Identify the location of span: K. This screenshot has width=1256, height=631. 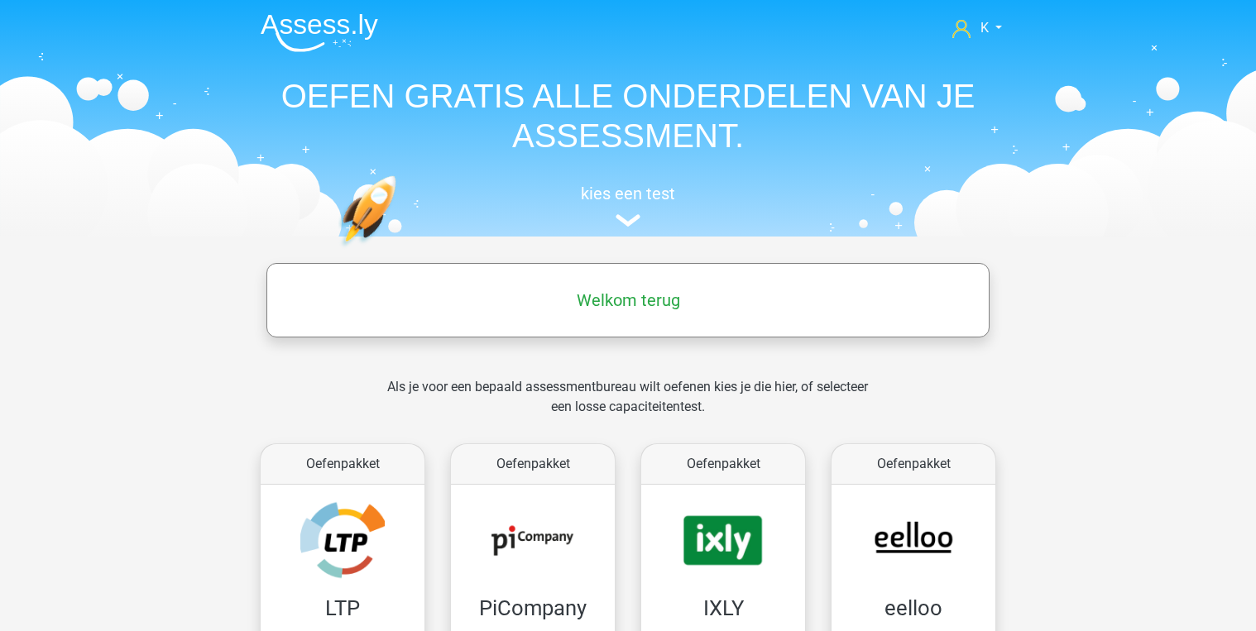
(985, 27).